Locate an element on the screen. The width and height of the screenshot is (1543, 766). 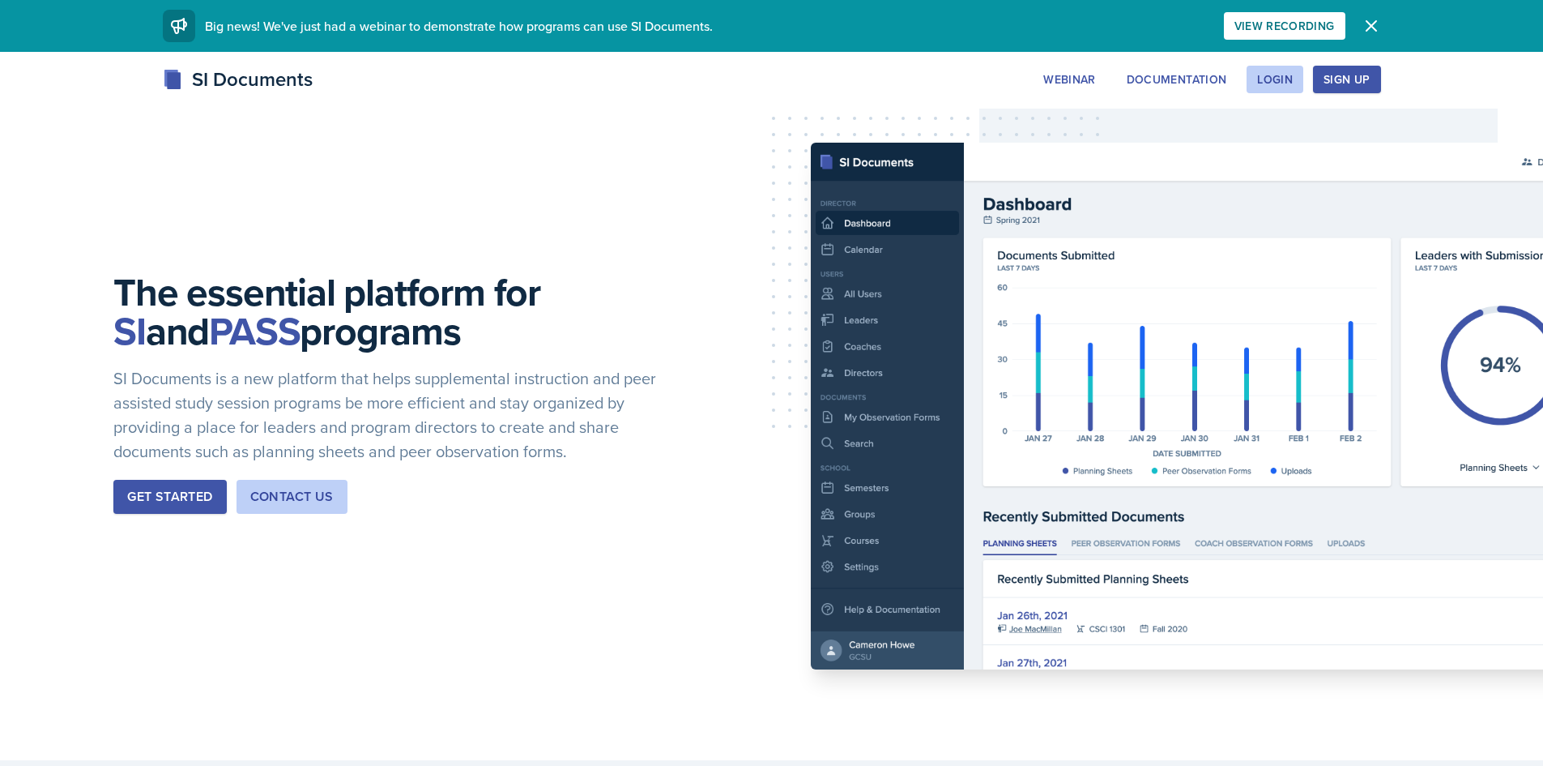
button: Webinar is located at coordinates (1069, 79).